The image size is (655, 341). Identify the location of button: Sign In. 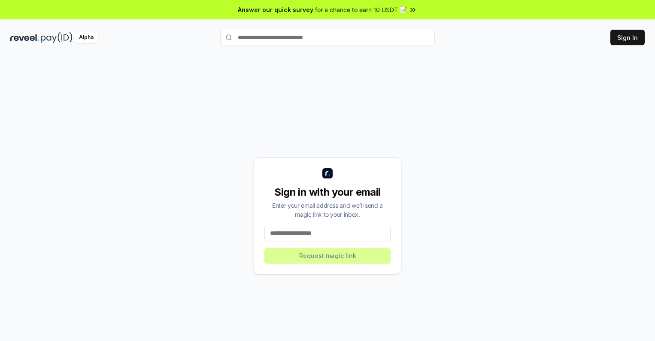
(628, 37).